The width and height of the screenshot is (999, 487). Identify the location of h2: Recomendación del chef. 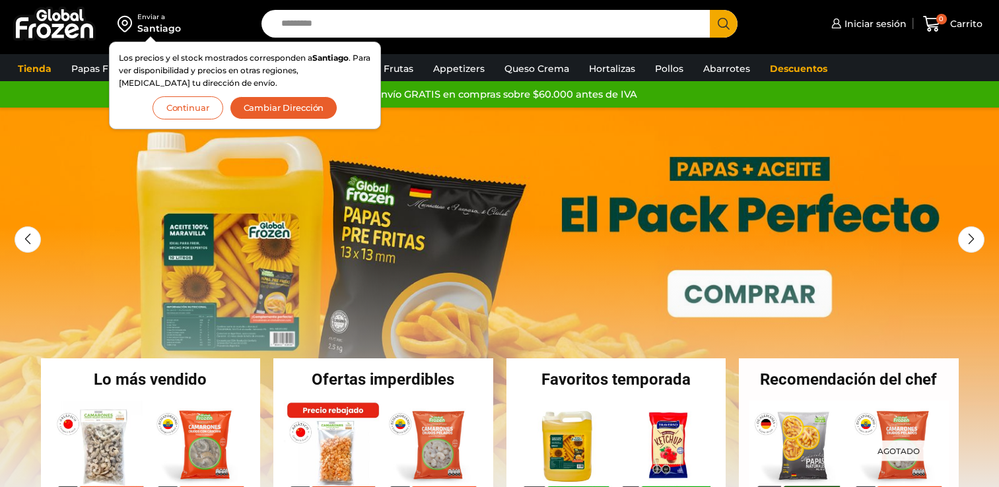
(849, 380).